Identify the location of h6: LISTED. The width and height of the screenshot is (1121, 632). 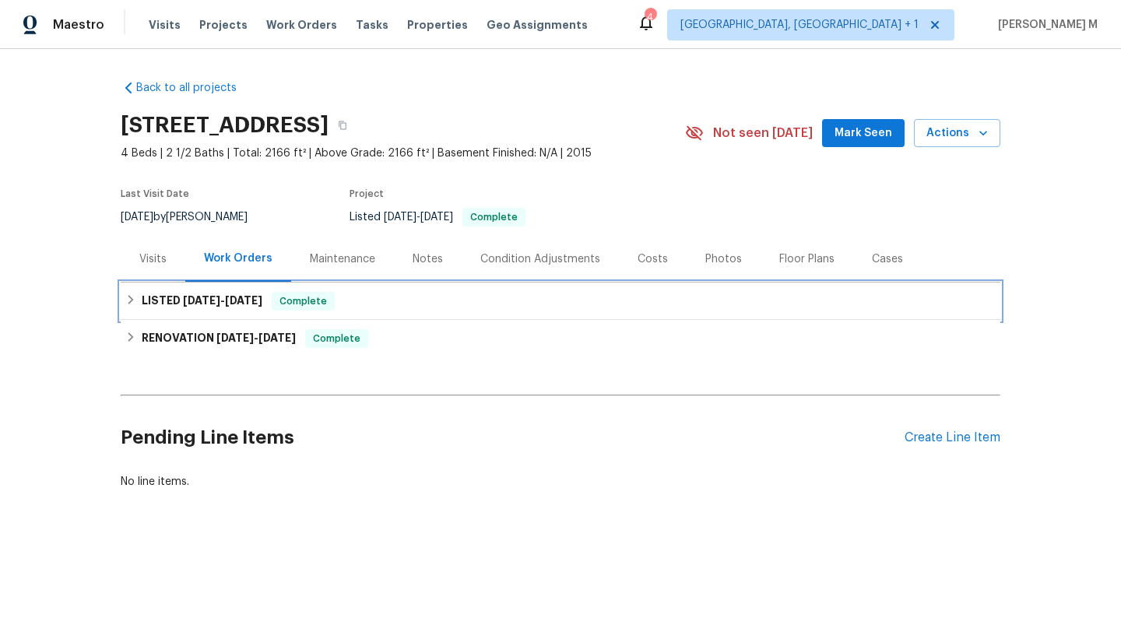
(202, 301).